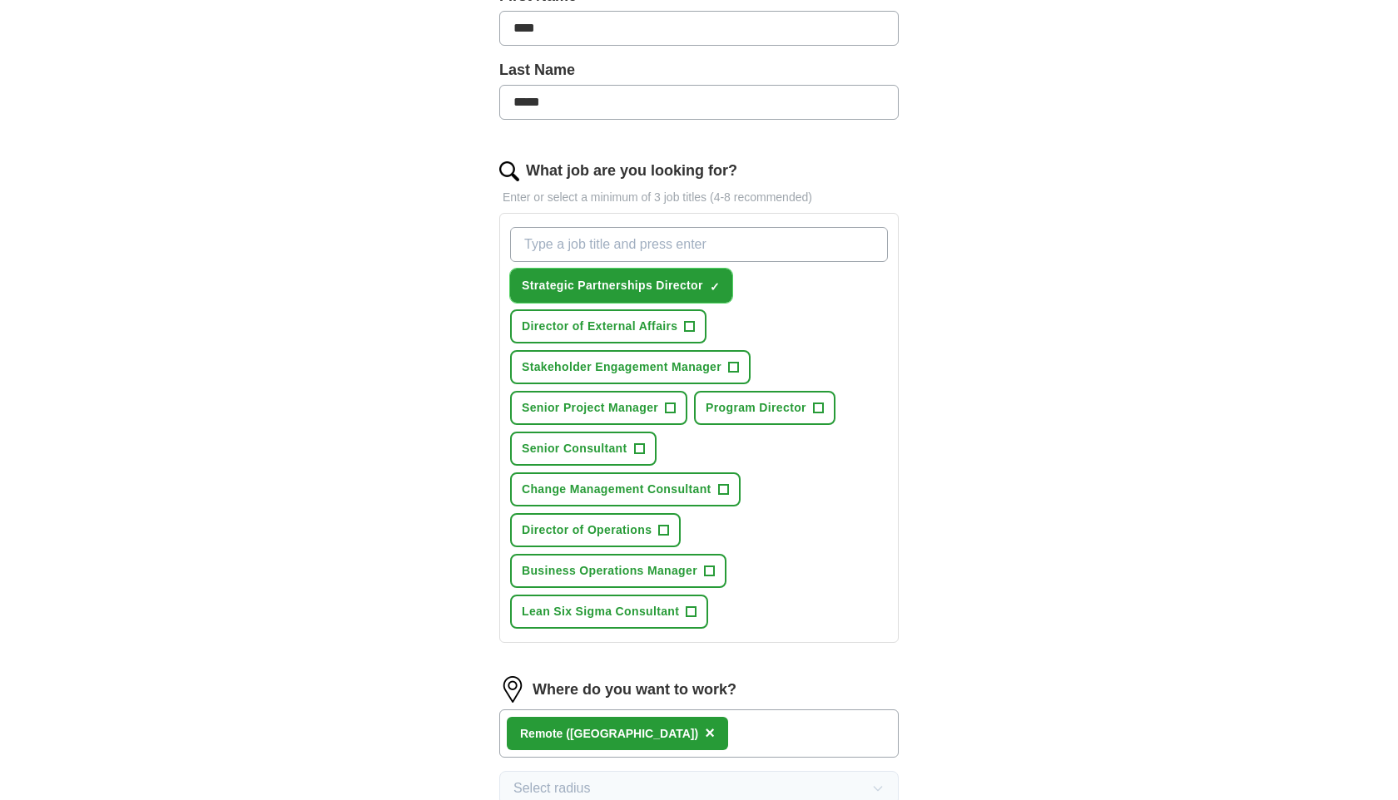  I want to click on label: Where do you want to work?, so click(634, 690).